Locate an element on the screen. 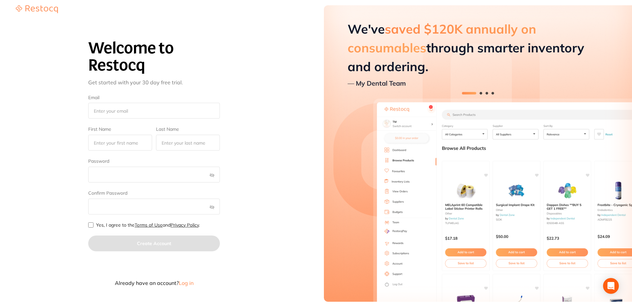 The height and width of the screenshot is (307, 632). h1: Welcome to Restocq is located at coordinates (154, 57).